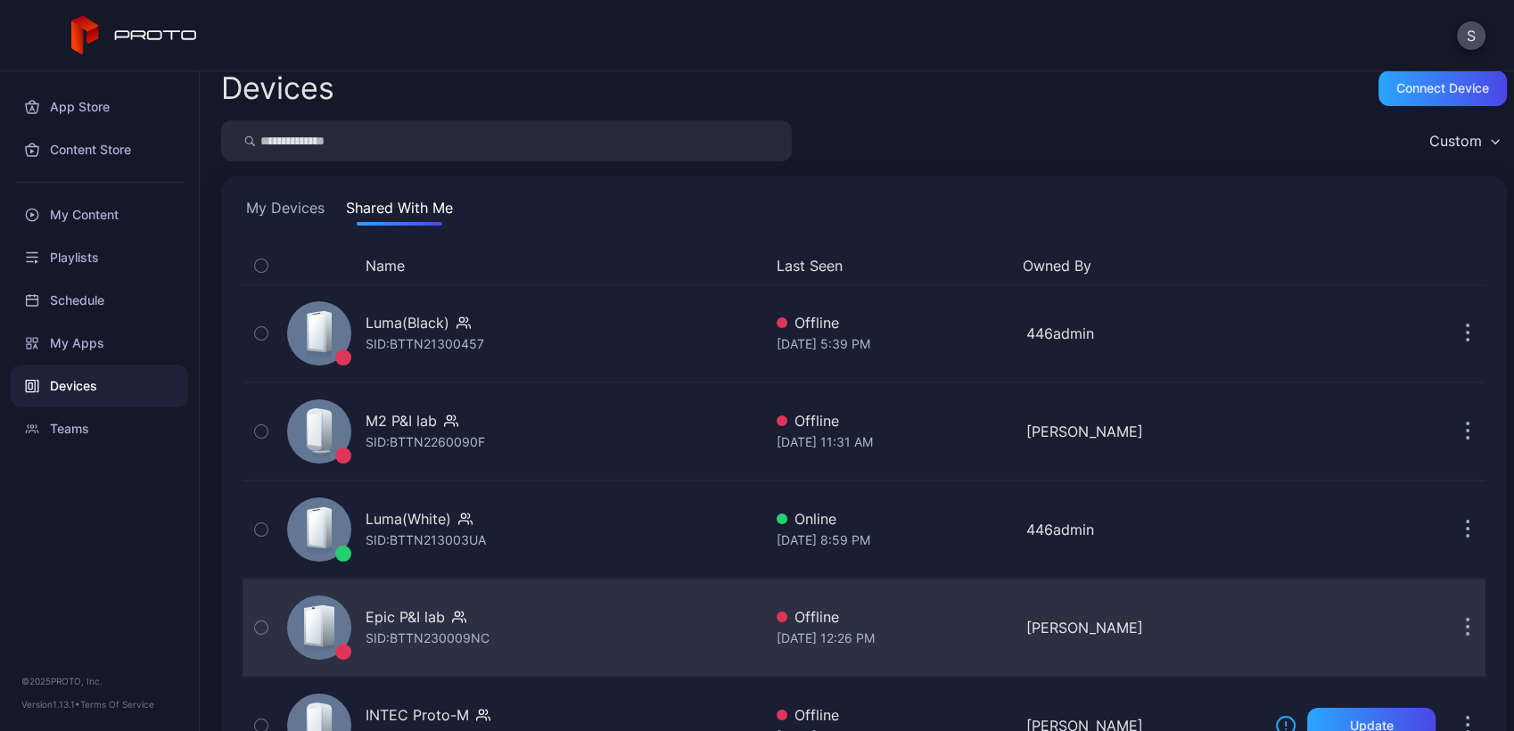 This screenshot has height=731, width=1514. I want to click on a: Teams, so click(99, 429).